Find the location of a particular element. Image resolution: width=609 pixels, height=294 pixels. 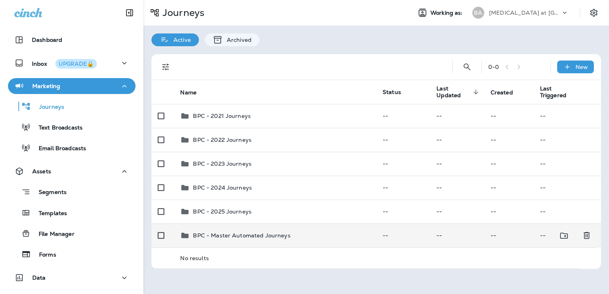

button: Settings is located at coordinates (594, 13).